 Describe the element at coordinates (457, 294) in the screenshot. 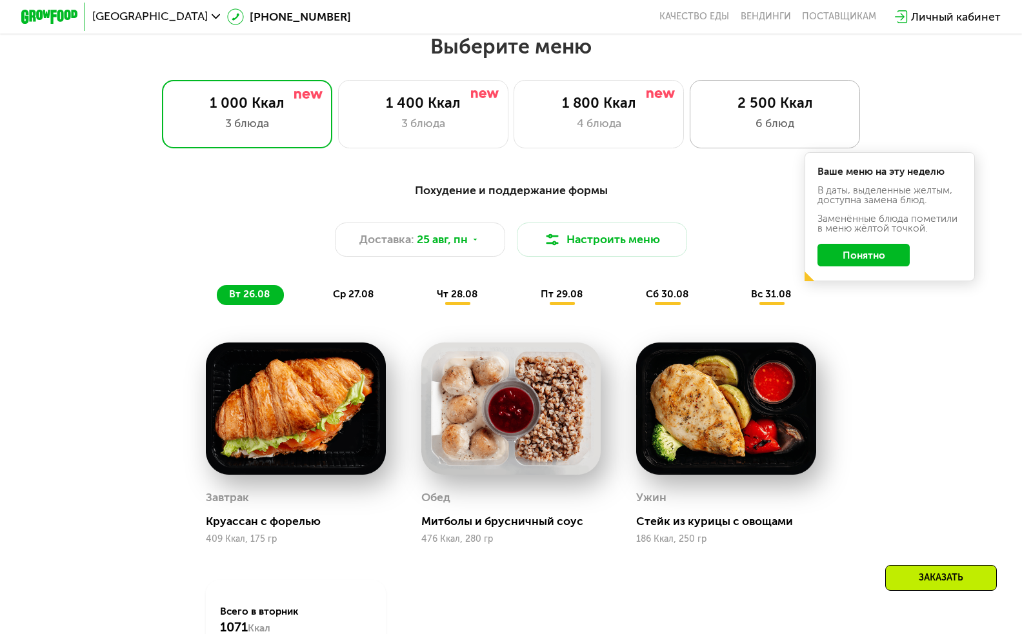

I see `span: чт 28.08` at that location.